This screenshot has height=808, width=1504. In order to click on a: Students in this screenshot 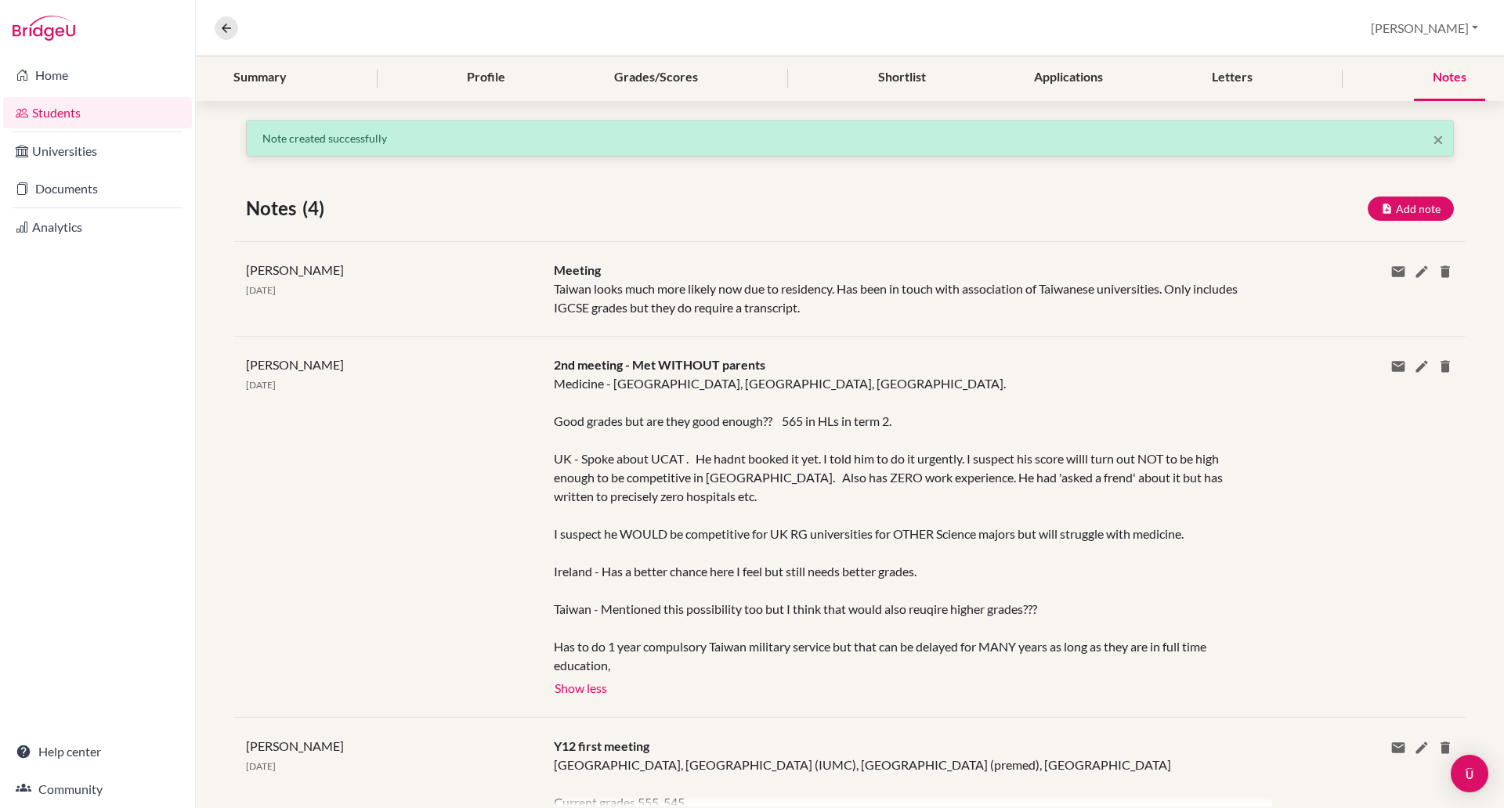, I will do `click(97, 113)`.